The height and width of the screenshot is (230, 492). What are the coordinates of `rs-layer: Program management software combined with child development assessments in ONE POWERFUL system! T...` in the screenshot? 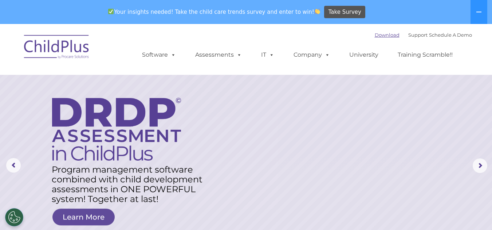 It's located at (130, 185).